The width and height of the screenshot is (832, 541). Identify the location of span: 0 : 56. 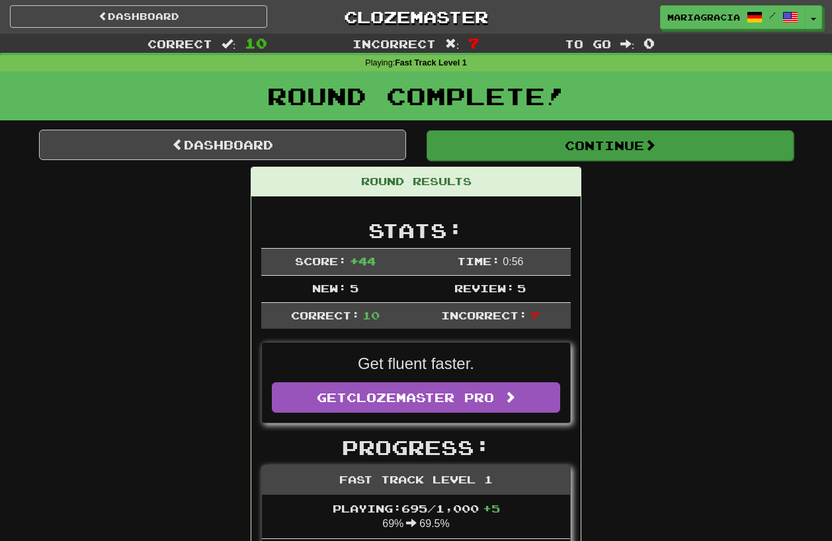
(512, 261).